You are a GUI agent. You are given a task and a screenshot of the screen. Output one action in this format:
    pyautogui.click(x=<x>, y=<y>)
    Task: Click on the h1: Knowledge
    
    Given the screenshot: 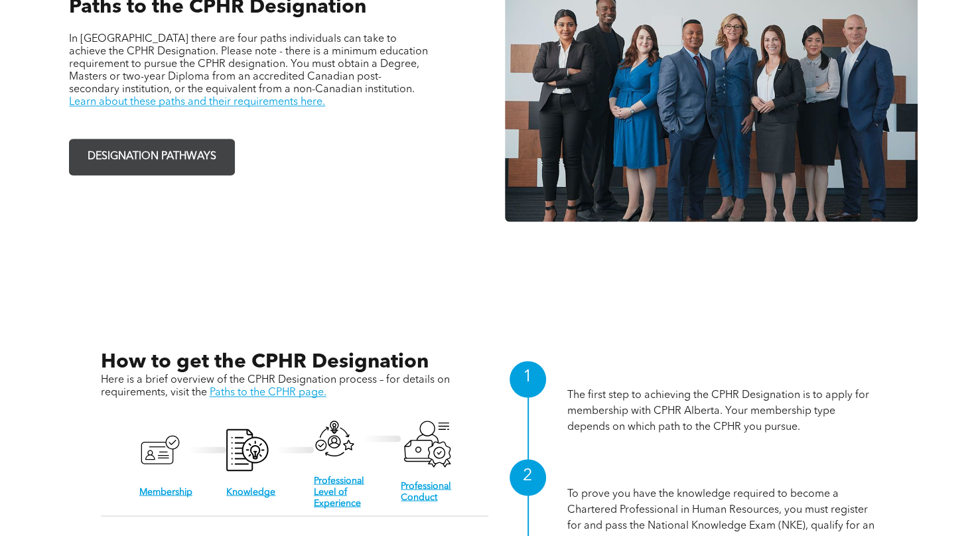 What is the action you would take?
    pyautogui.click(x=721, y=475)
    